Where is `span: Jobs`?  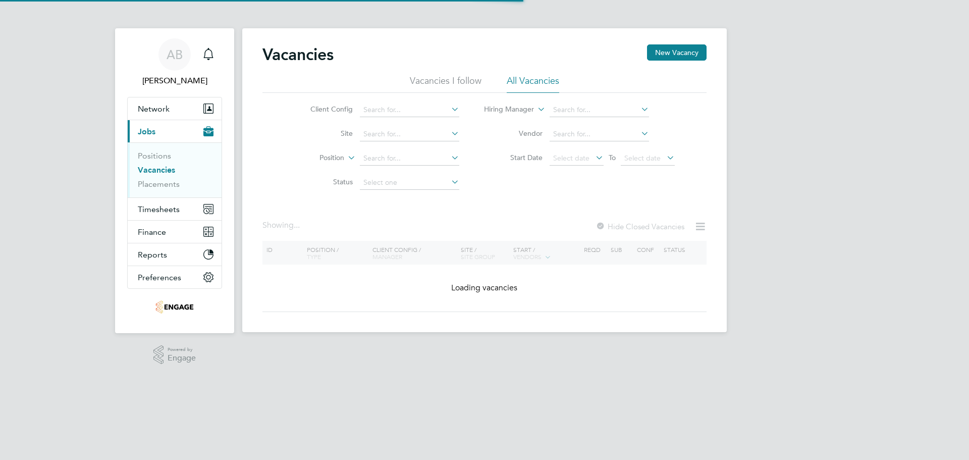
span: Jobs is located at coordinates (146, 131).